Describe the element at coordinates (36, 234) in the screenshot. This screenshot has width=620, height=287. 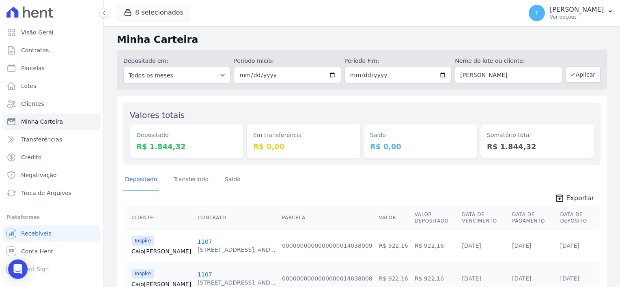
I see `span: Recebíveis` at that location.